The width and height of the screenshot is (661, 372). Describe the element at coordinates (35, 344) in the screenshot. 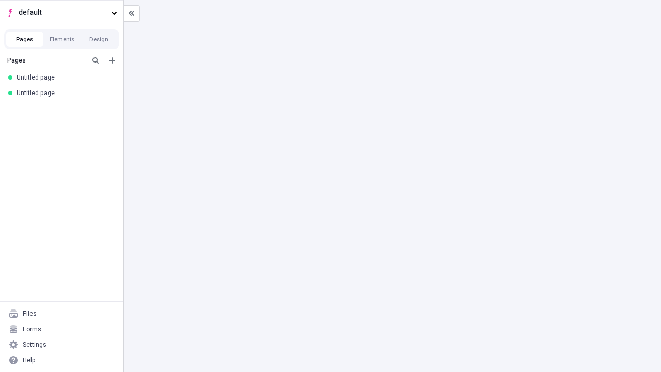

I see `div: Settings` at that location.